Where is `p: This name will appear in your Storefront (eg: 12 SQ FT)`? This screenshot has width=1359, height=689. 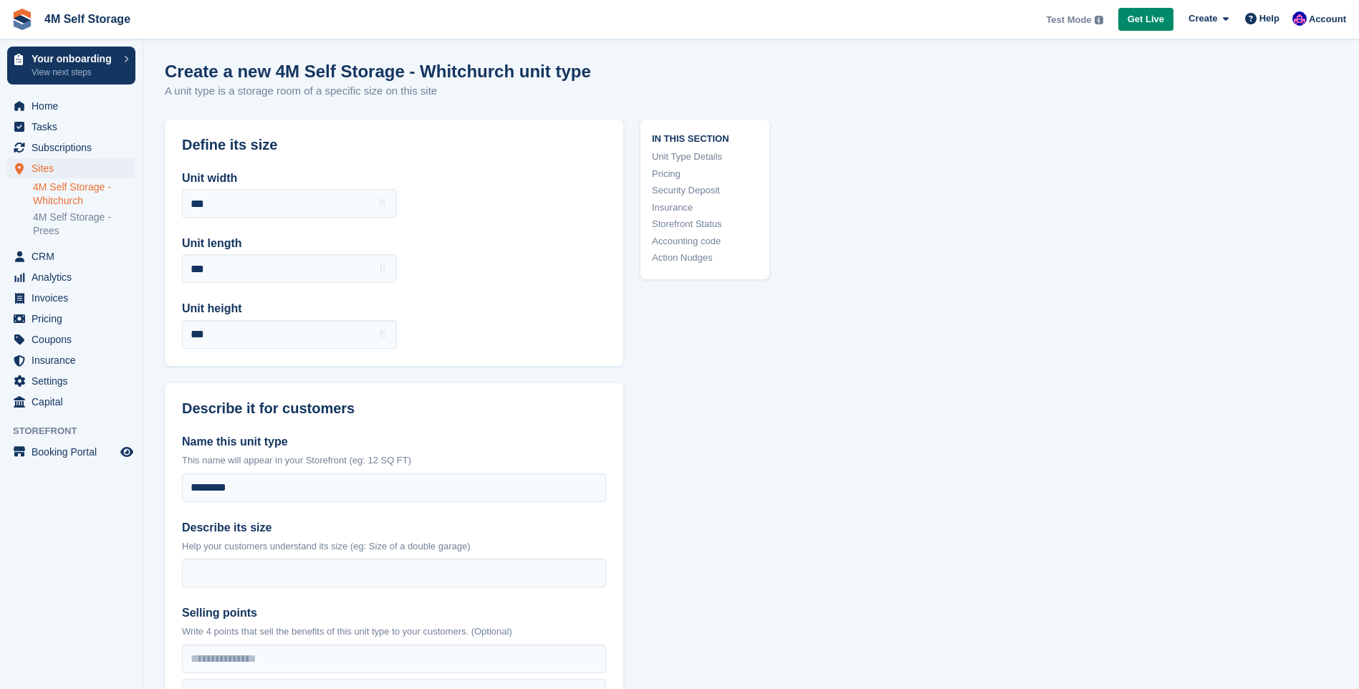 p: This name will appear in your Storefront (eg: 12 SQ FT) is located at coordinates (394, 461).